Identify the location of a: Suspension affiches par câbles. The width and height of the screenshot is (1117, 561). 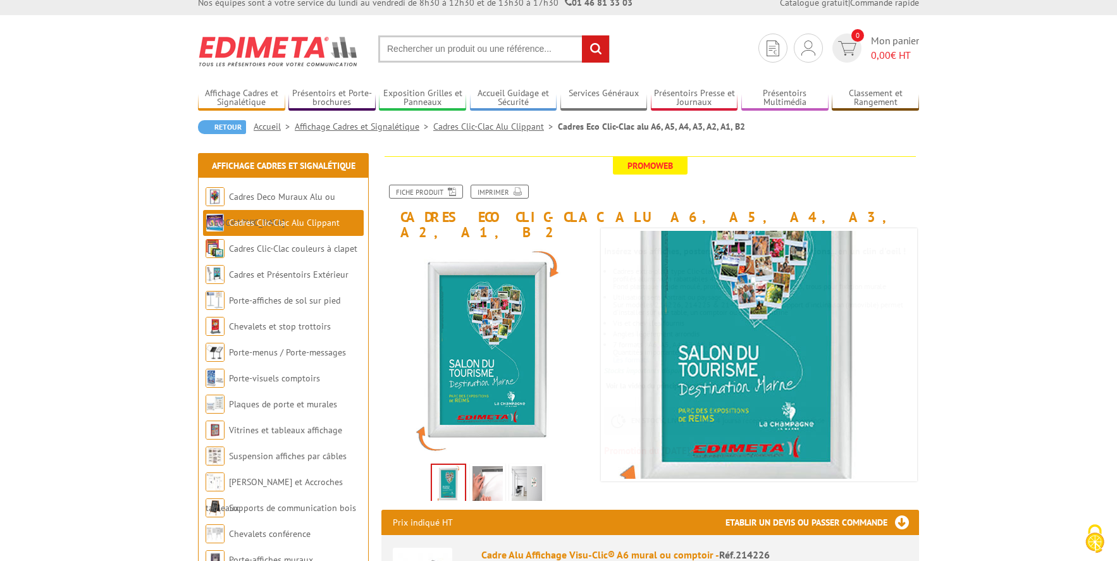
(288, 456).